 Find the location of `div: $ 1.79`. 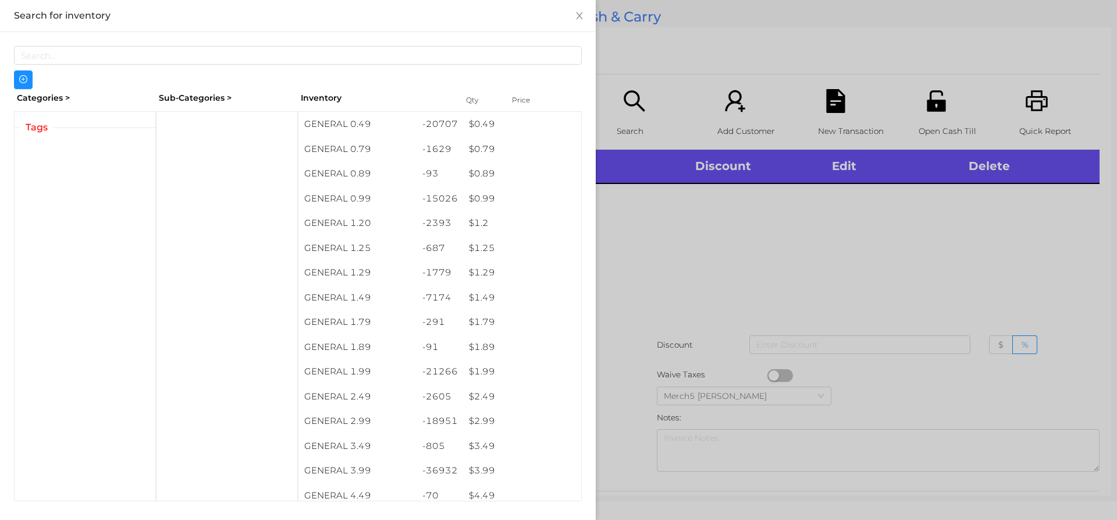

div: $ 1.79 is located at coordinates (522, 322).